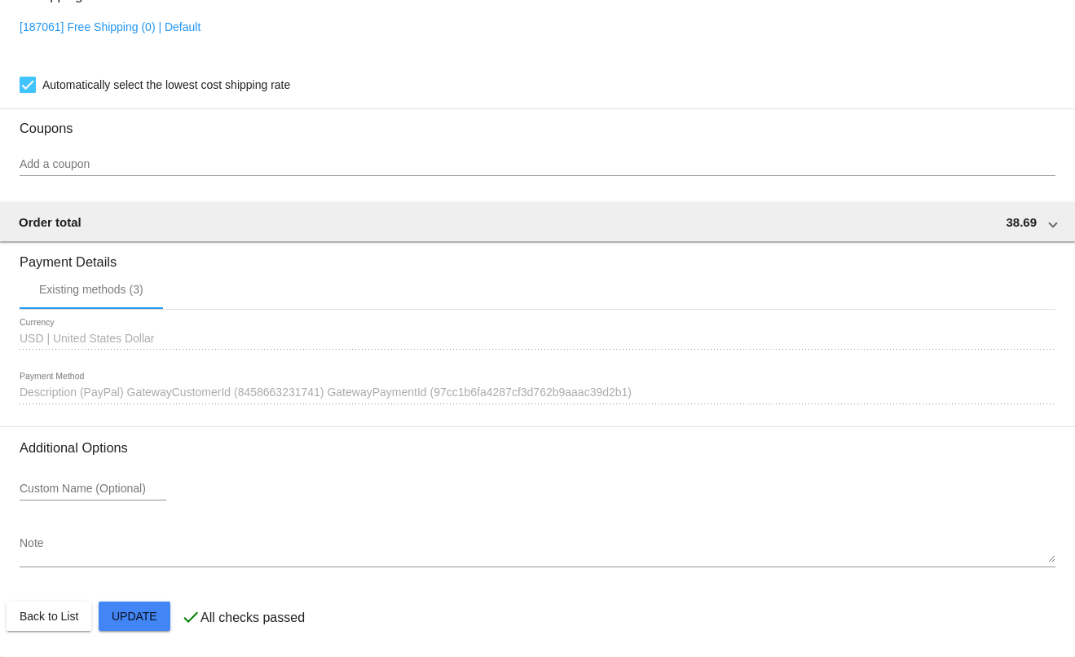 This screenshot has height=657, width=1075. I want to click on span: Back to List, so click(49, 616).